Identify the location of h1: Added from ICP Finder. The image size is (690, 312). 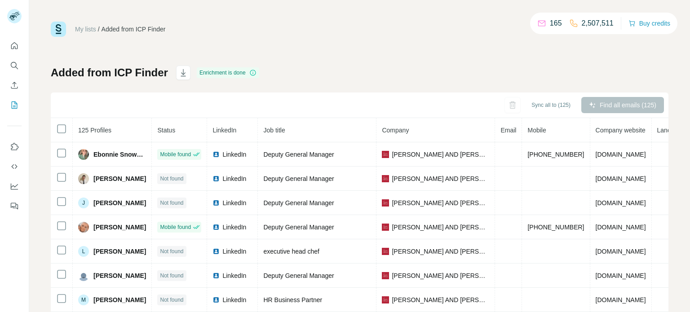
(109, 73).